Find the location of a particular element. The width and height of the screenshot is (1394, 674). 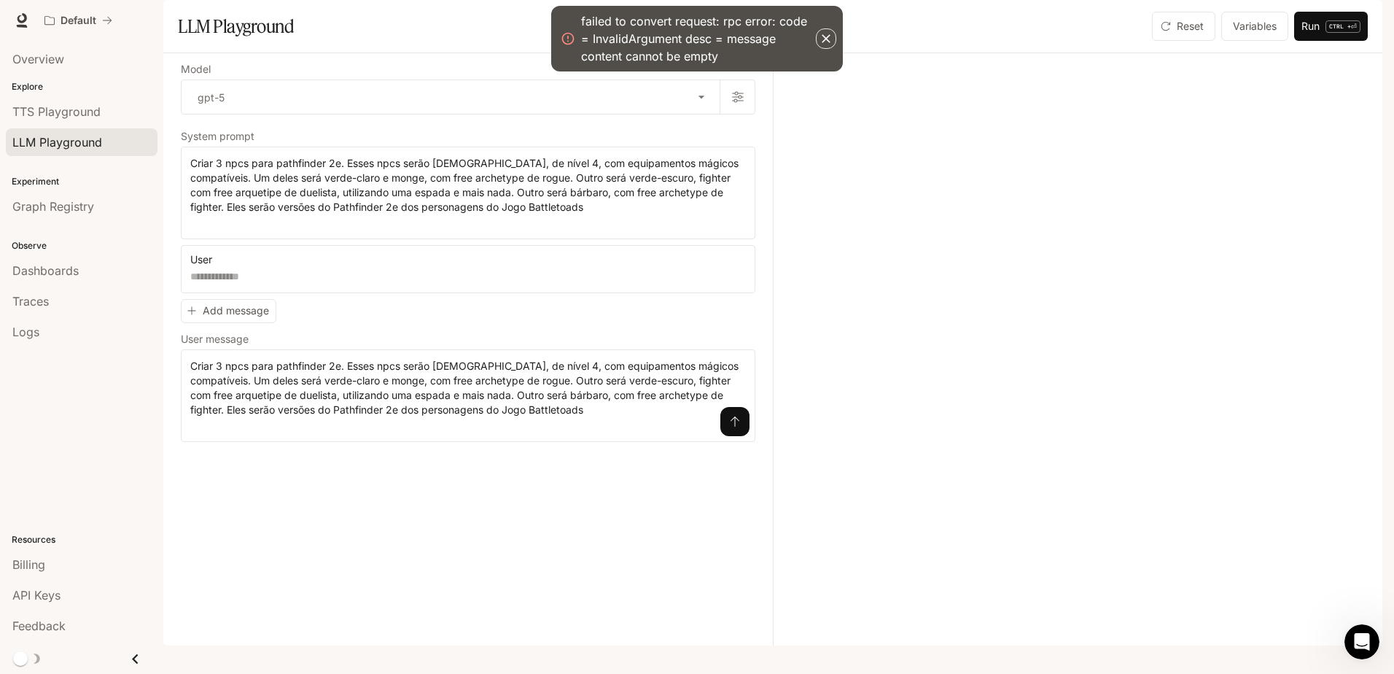

button: Add message is located at coordinates (228, 311).